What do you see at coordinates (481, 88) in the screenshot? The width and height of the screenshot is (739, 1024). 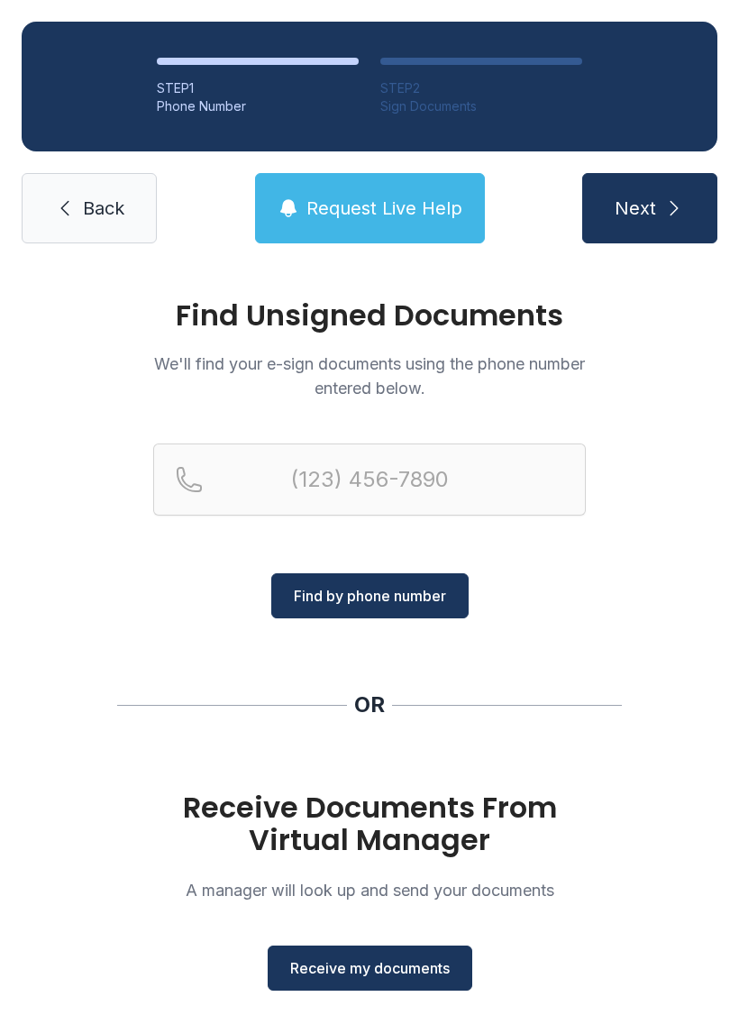 I see `div: STEP 2` at bounding box center [481, 88].